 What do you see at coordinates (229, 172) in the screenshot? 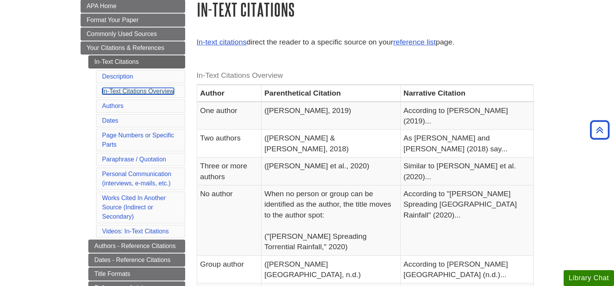
I see `td: Three or more authors` at bounding box center [229, 172].